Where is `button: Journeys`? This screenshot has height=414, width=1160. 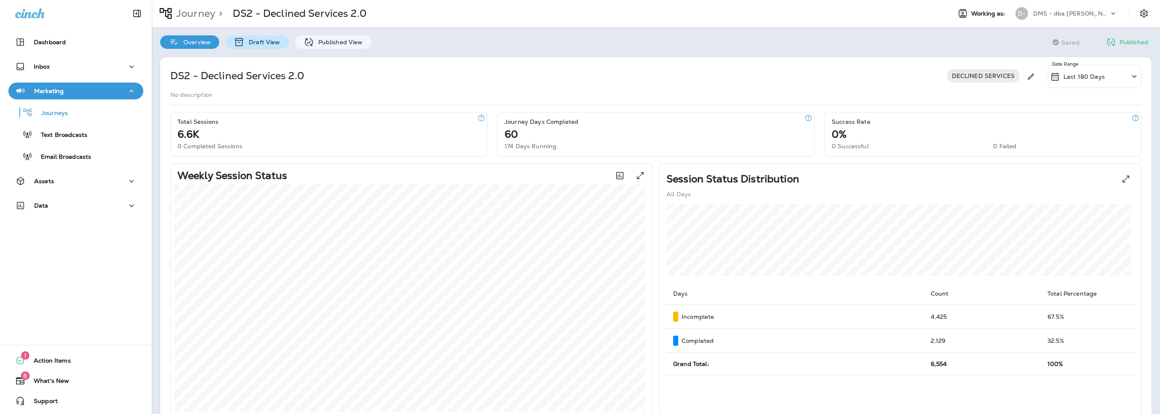 button: Journeys is located at coordinates (76, 113).